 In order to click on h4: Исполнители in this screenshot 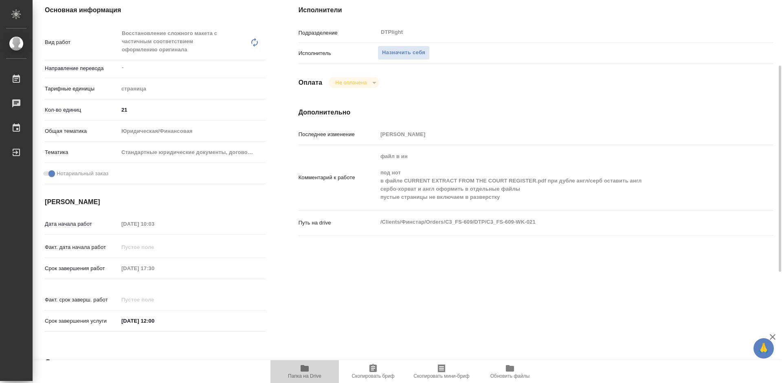, I will do `click(536, 10)`.